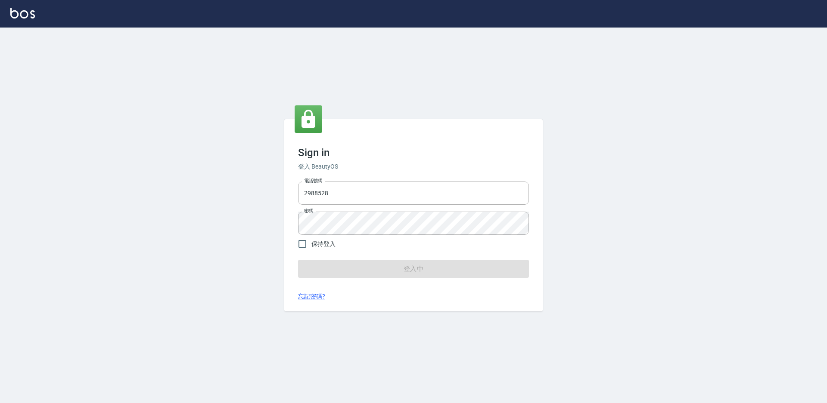 The image size is (827, 403). I want to click on h3: Sign in, so click(413, 153).